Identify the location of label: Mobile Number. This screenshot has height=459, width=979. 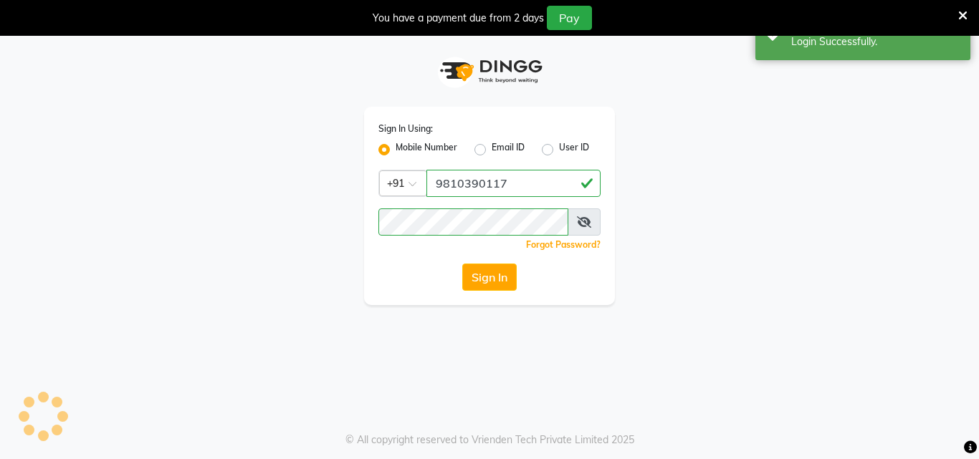
(426, 150).